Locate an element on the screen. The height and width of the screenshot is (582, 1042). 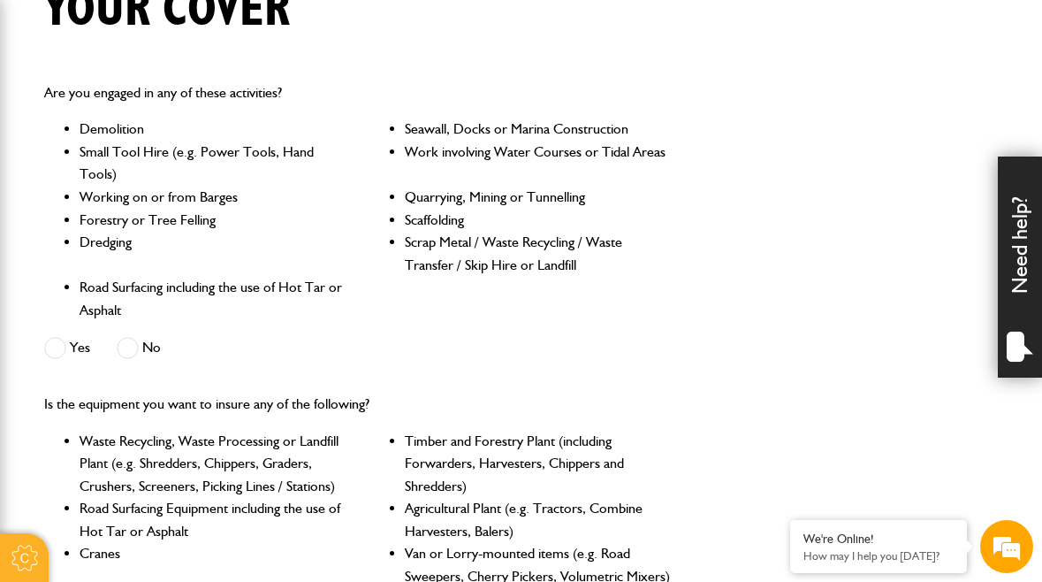
li: Seawall, Docks or Marina Construction is located at coordinates (538, 129).